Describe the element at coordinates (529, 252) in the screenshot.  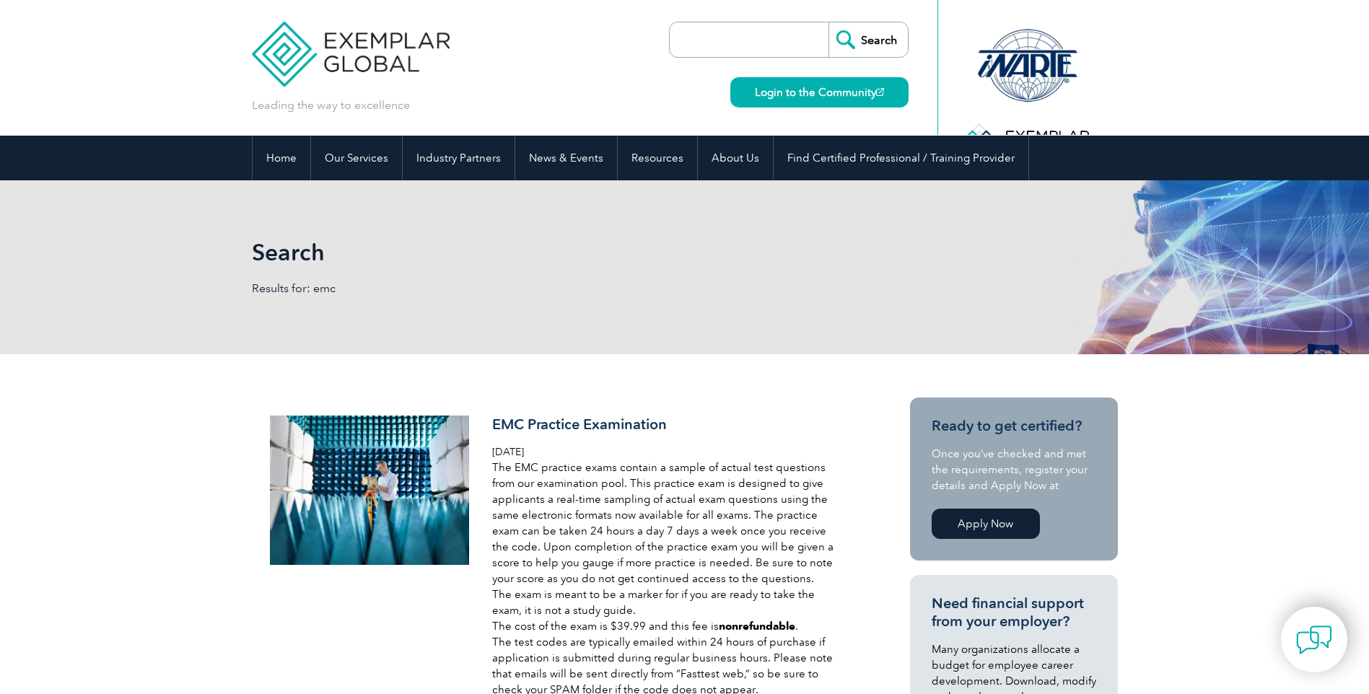
I see `h1: Search` at that location.